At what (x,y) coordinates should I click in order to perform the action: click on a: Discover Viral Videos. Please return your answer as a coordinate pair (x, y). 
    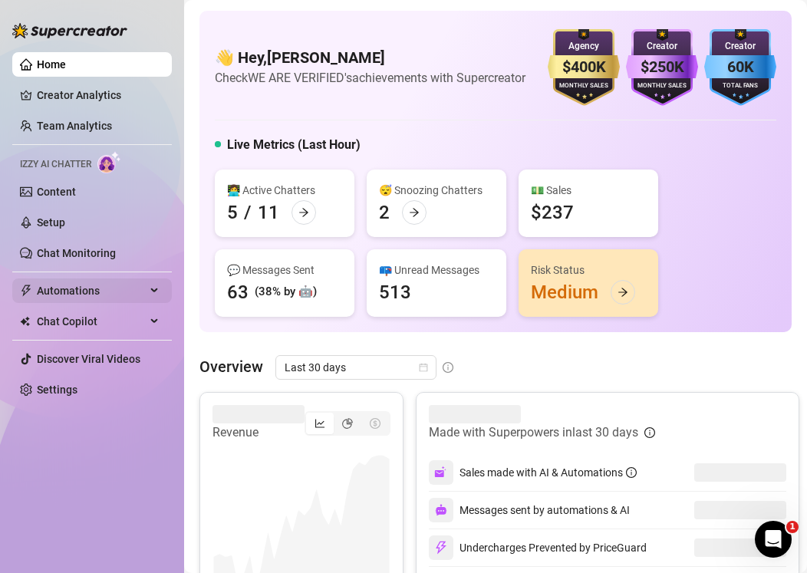
    Looking at the image, I should click on (88, 359).